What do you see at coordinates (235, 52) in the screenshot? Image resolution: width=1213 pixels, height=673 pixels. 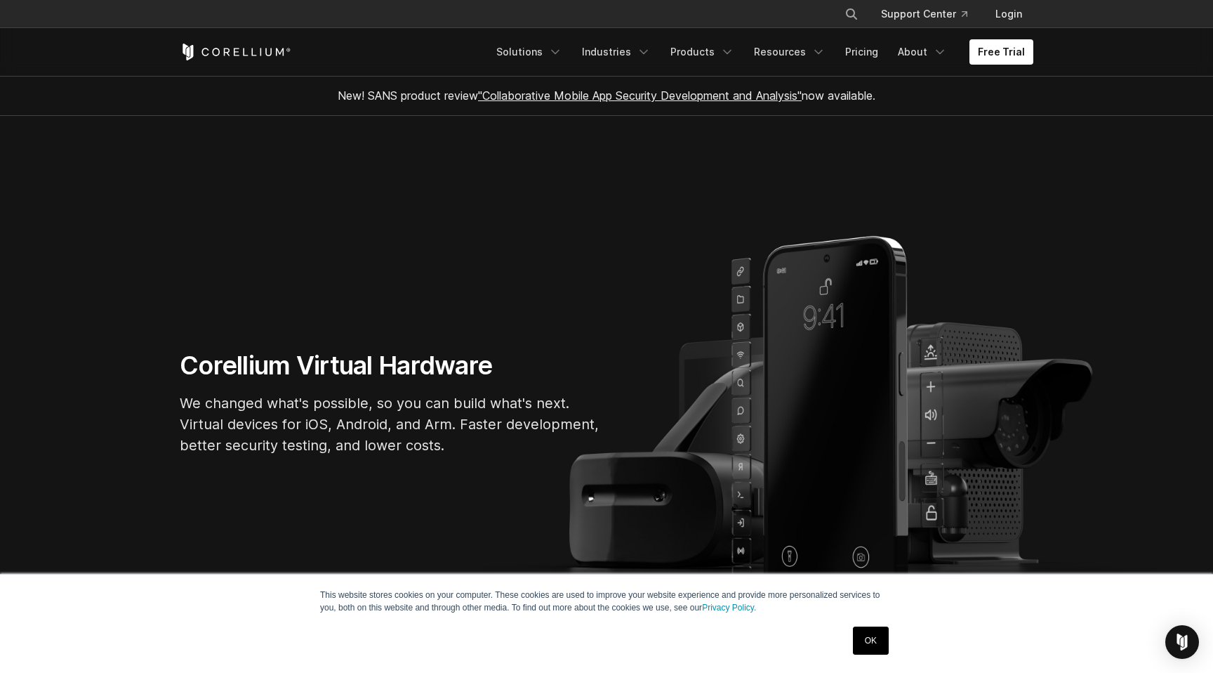 I see `a: Corellium Home` at bounding box center [235, 52].